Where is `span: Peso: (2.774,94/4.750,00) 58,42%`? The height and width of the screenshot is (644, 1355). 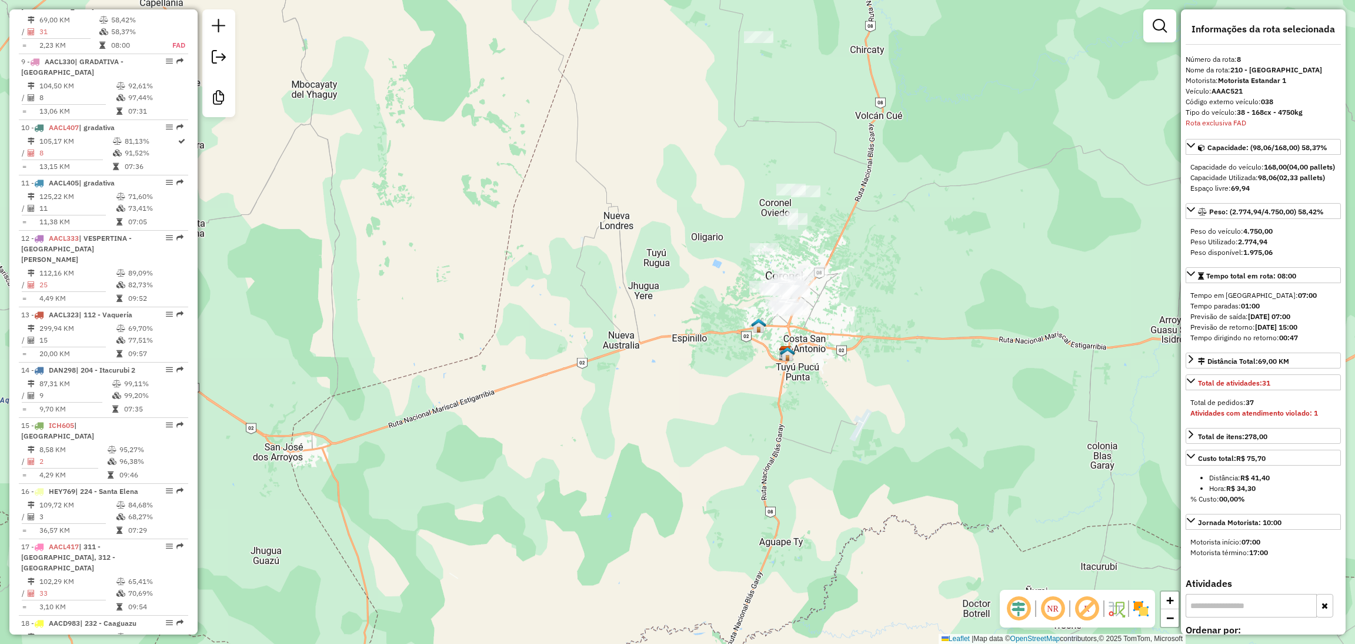
span: Peso: (2.774,94/4.750,00) 58,42% is located at coordinates (1266, 211).